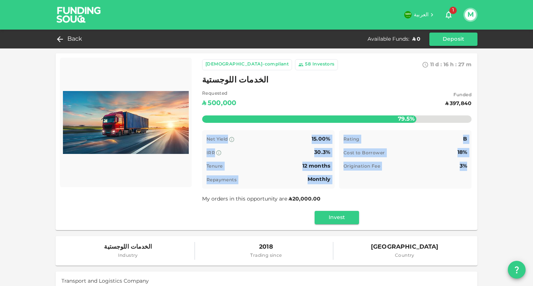  I want to click on span: m, so click(469, 65).